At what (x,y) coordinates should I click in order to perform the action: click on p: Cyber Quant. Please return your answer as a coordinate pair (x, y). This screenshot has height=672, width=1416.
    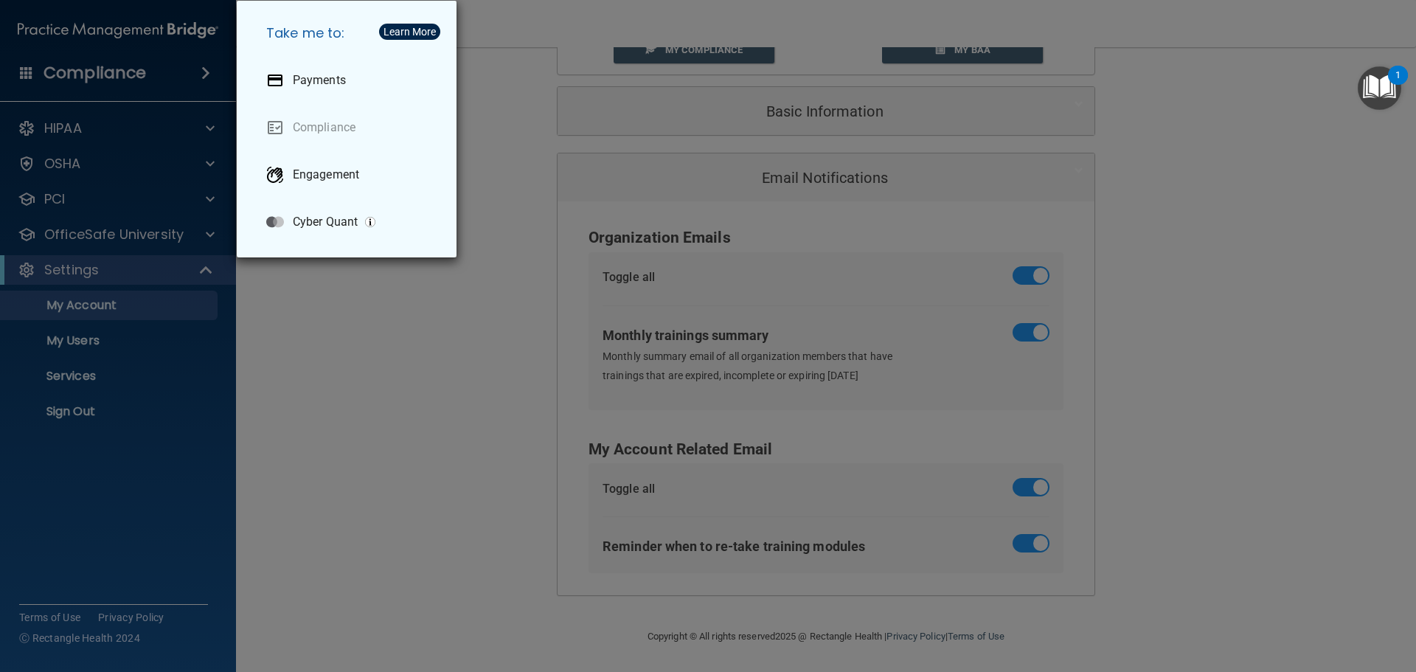
    Looking at the image, I should click on (325, 222).